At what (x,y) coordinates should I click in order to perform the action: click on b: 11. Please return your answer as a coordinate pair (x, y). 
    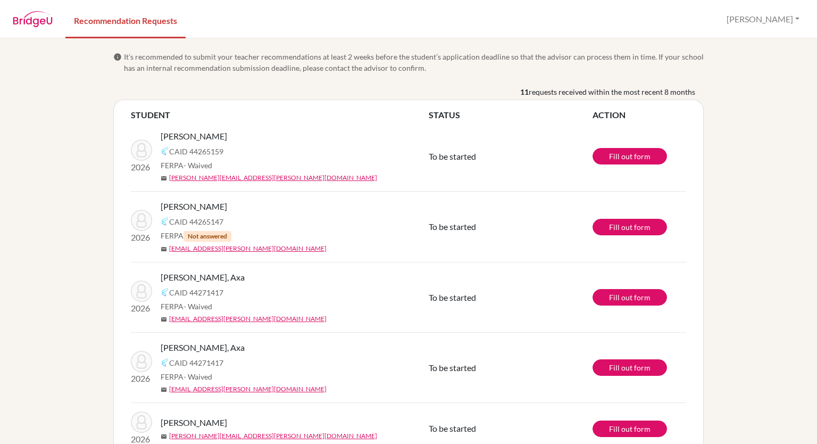
    Looking at the image, I should click on (525, 92).